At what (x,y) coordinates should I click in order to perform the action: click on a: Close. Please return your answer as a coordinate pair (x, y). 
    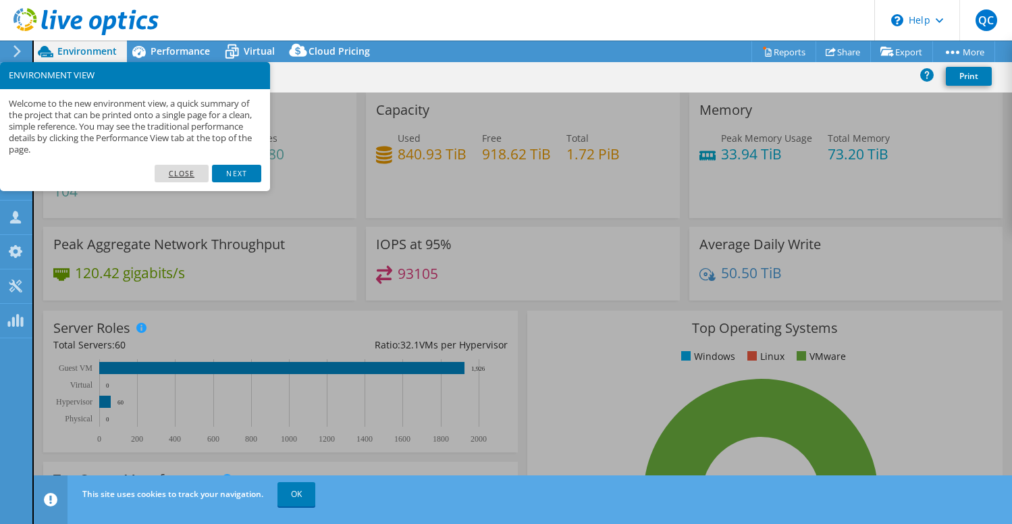
    Looking at the image, I should click on (182, 174).